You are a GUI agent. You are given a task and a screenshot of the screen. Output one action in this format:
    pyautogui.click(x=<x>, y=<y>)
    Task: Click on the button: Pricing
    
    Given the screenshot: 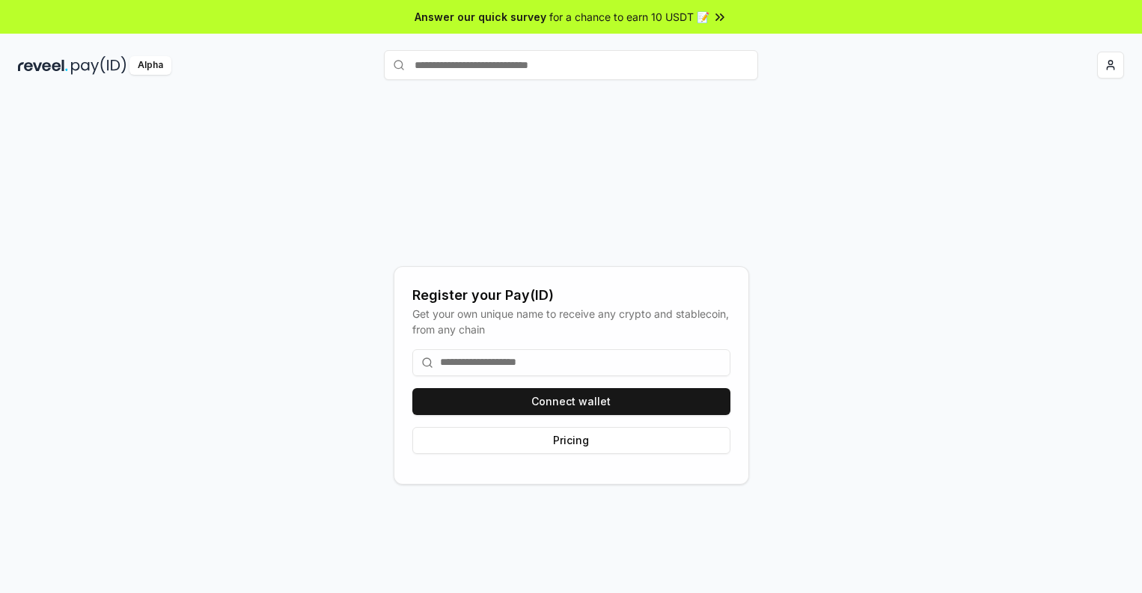 What is the action you would take?
    pyautogui.click(x=571, y=441)
    